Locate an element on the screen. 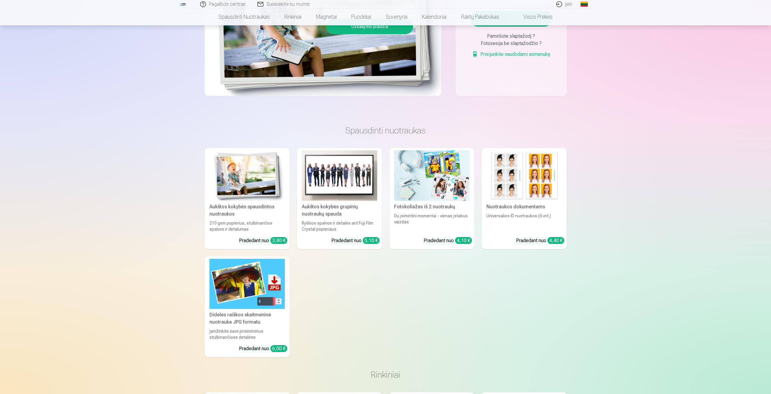  div: Ryškios spalvos ir detalės ant Fuji Film Crystal popieriaus is located at coordinates (339, 226).